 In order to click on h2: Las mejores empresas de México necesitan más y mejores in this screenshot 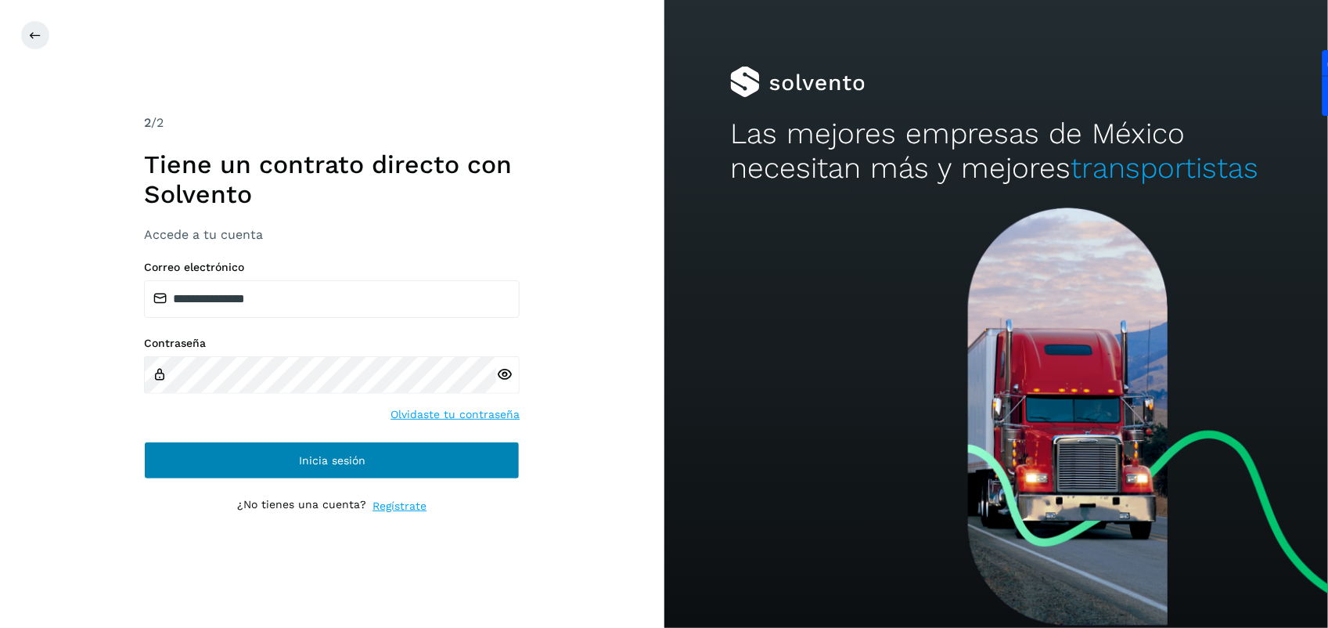, I will do `click(995, 151)`.